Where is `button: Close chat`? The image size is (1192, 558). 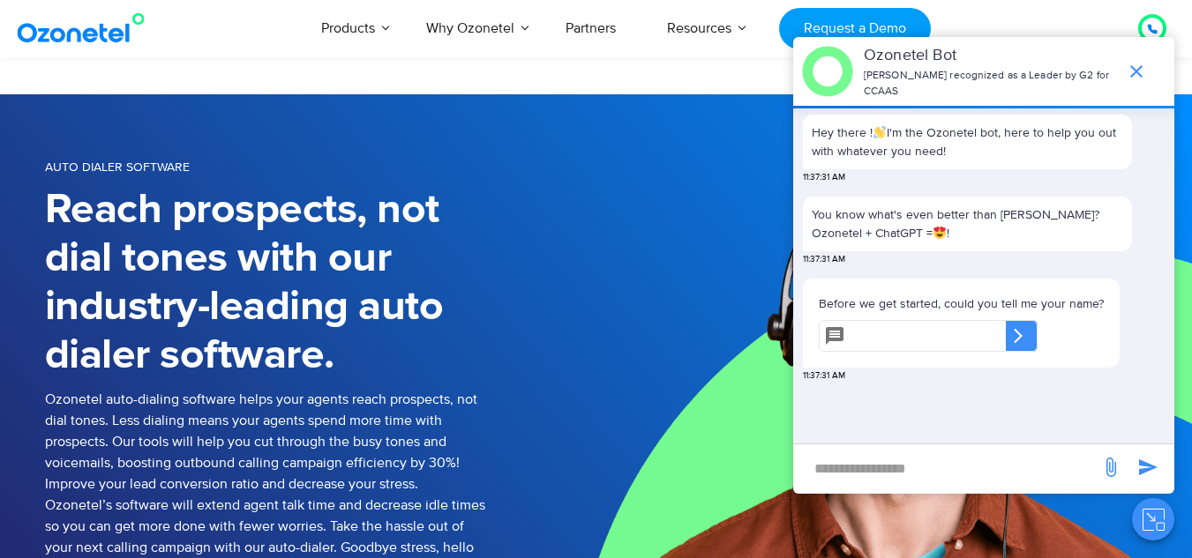 button: Close chat is located at coordinates (1153, 520).